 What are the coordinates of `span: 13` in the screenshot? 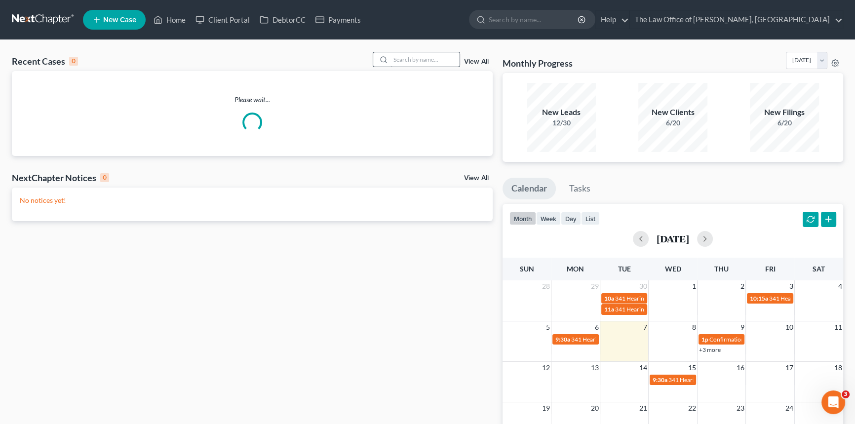 It's located at (595, 368).